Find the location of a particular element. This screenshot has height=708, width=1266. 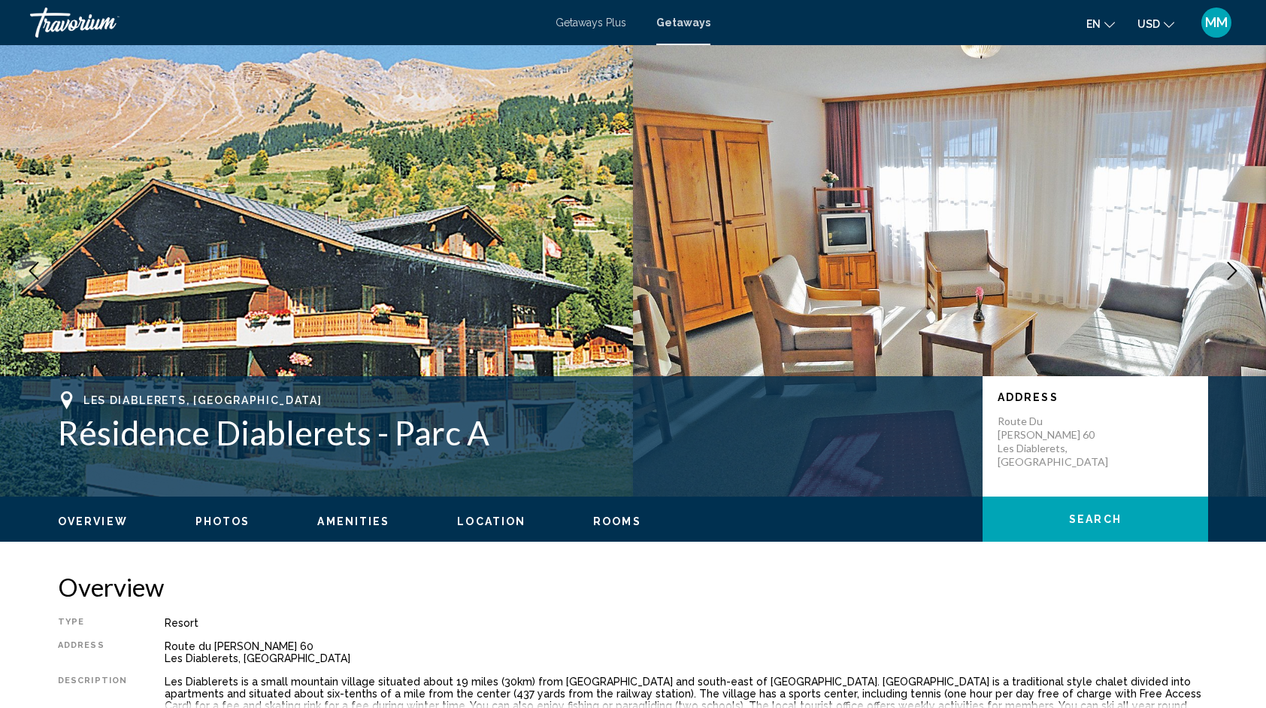

span: Getaways Plus is located at coordinates (591, 23).